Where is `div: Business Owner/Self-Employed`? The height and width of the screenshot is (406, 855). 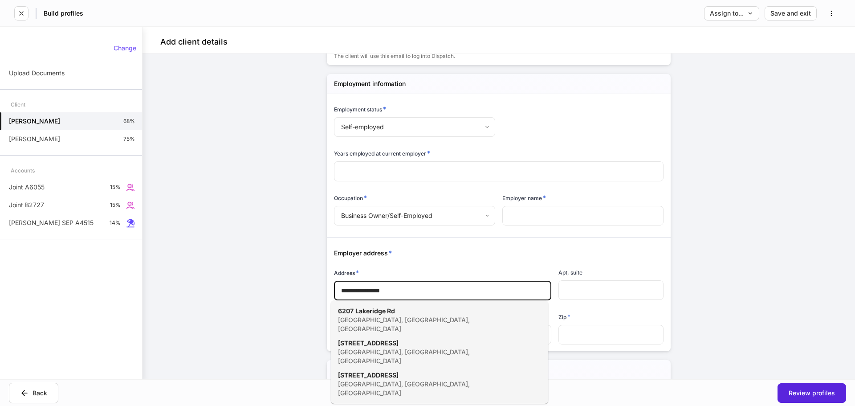
div: Business Owner/Self-Employed is located at coordinates (414, 216).